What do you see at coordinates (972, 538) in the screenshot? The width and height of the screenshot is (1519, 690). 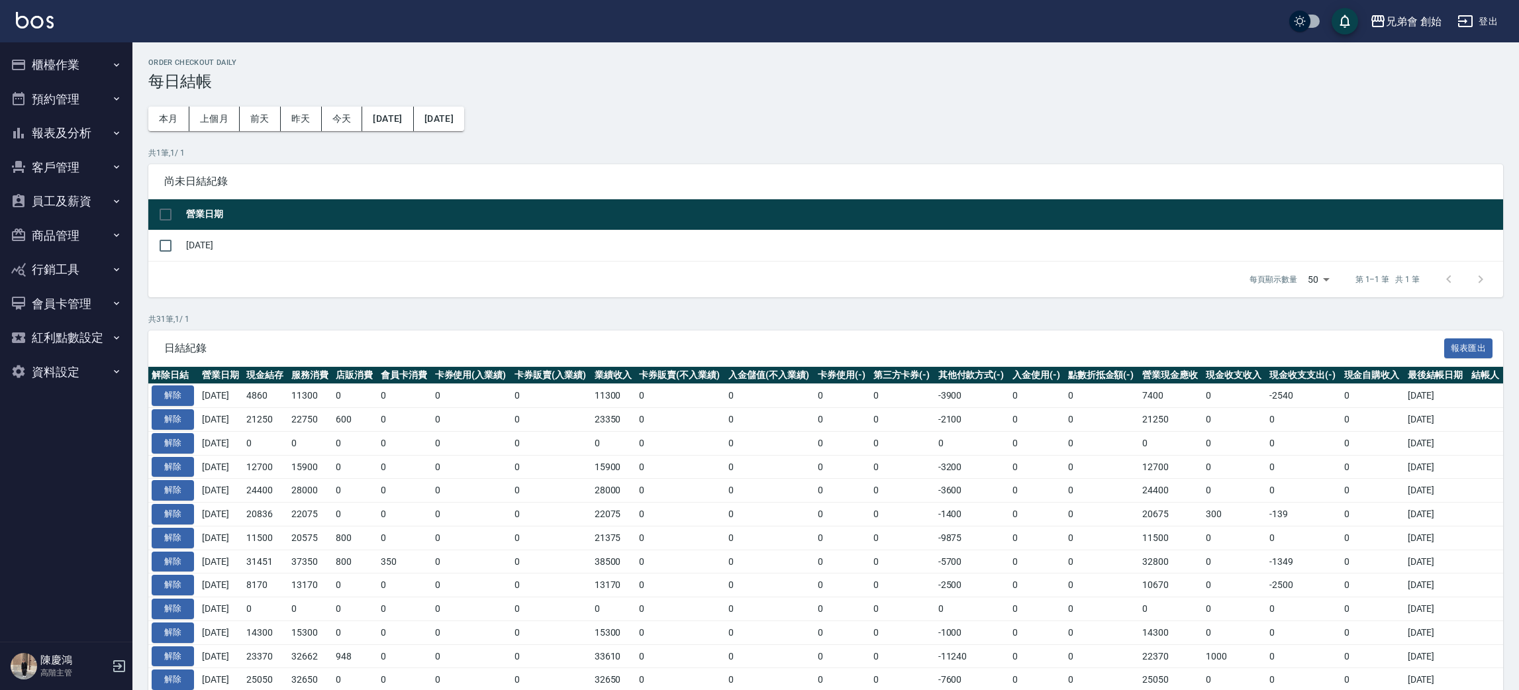 I see `td: -9875` at bounding box center [972, 538].